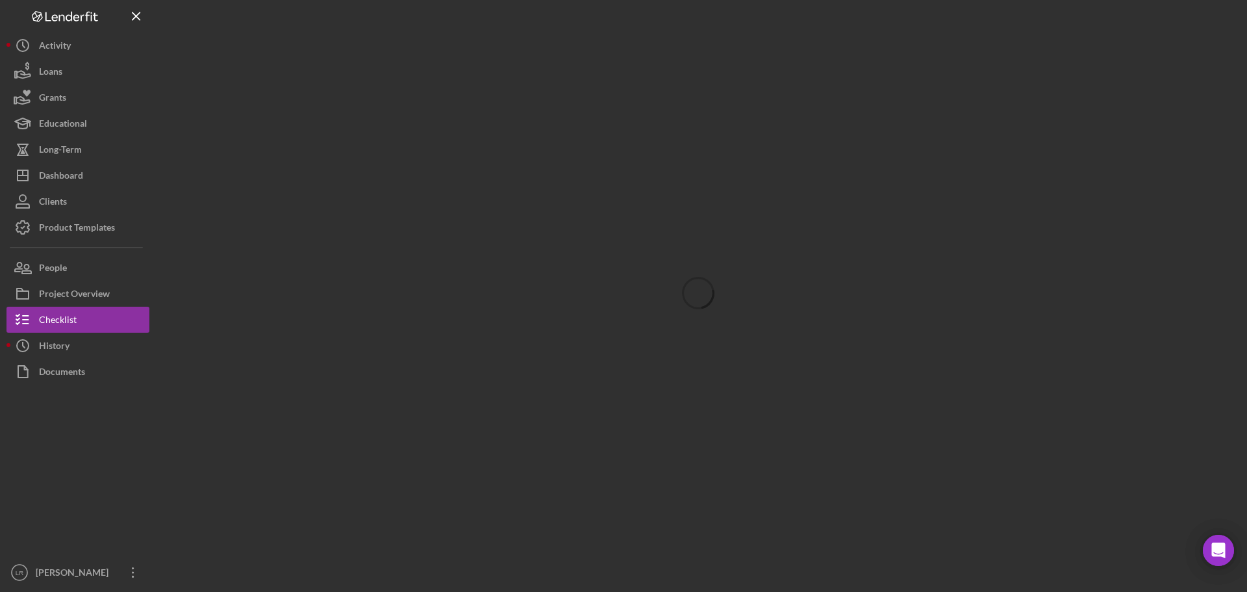 This screenshot has height=592, width=1247. I want to click on div: Activity, so click(55, 47).